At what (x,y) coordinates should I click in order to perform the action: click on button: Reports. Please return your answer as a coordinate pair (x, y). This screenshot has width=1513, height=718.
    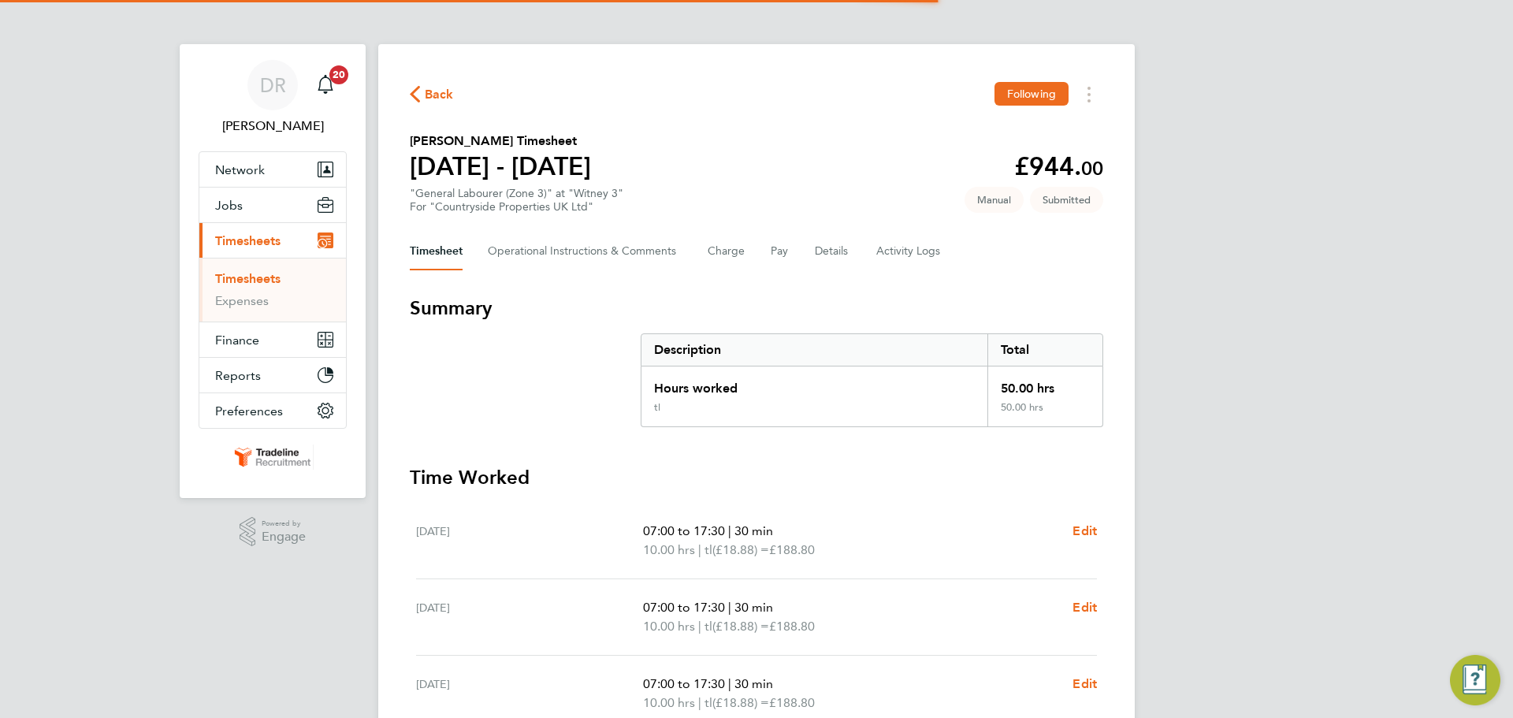
    Looking at the image, I should click on (273, 375).